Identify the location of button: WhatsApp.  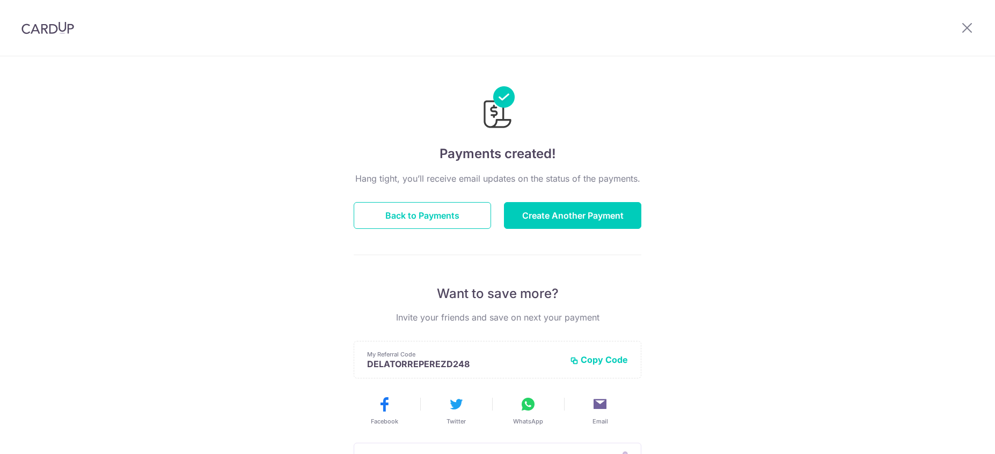
(528, 411).